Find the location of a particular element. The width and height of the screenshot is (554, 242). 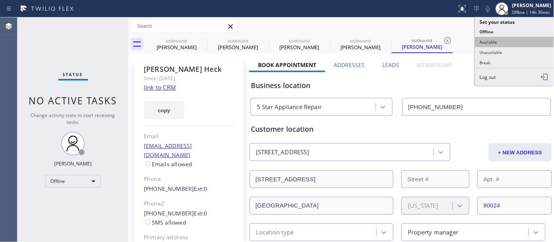

div: 5 Star Appliance Repair is located at coordinates (289, 107).